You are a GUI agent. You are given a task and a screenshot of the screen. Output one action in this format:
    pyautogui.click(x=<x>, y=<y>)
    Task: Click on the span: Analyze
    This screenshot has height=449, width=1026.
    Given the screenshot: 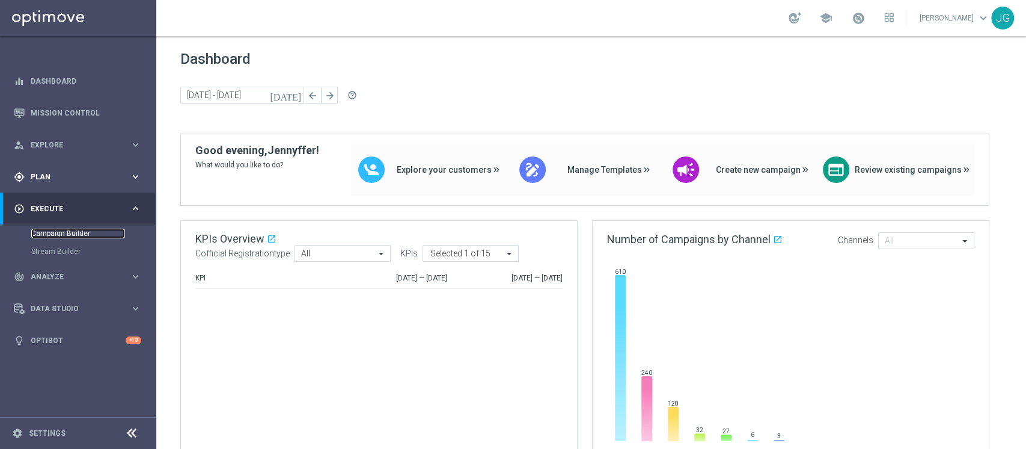 What is the action you would take?
    pyautogui.click(x=80, y=277)
    